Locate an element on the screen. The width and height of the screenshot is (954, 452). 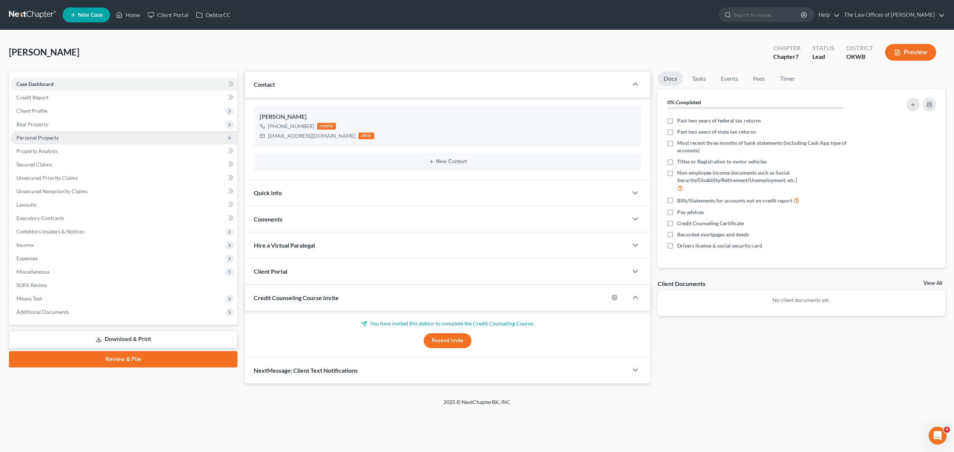
span: Hire a Virtual Paralegal is located at coordinates (284, 245).